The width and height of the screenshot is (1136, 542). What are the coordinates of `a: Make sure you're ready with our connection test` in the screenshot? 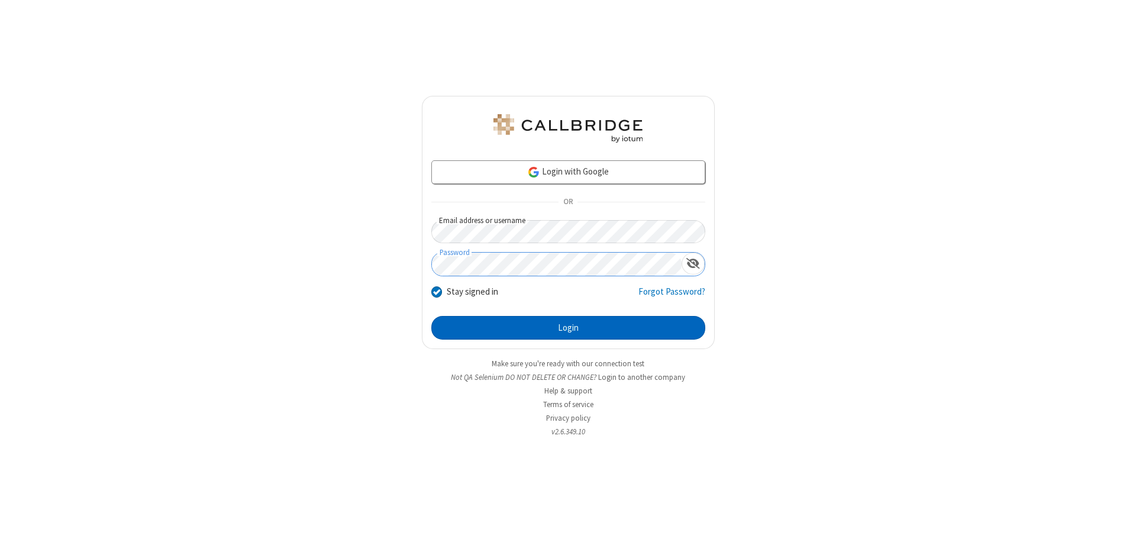 It's located at (568, 363).